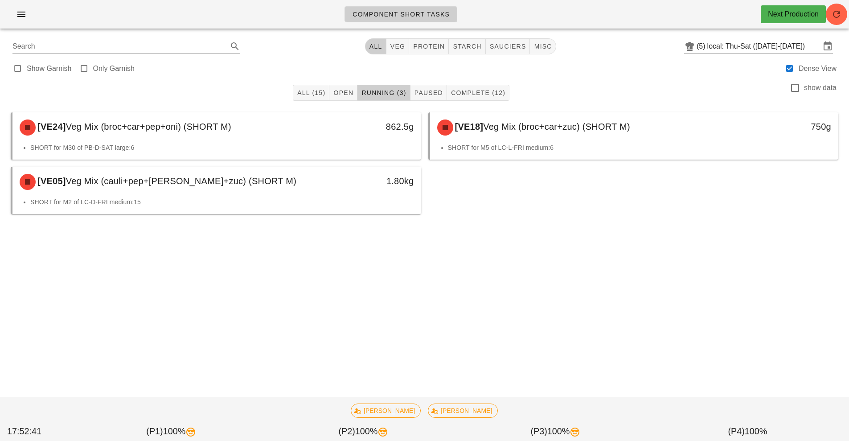  I want to click on label: Show Garnish, so click(49, 69).